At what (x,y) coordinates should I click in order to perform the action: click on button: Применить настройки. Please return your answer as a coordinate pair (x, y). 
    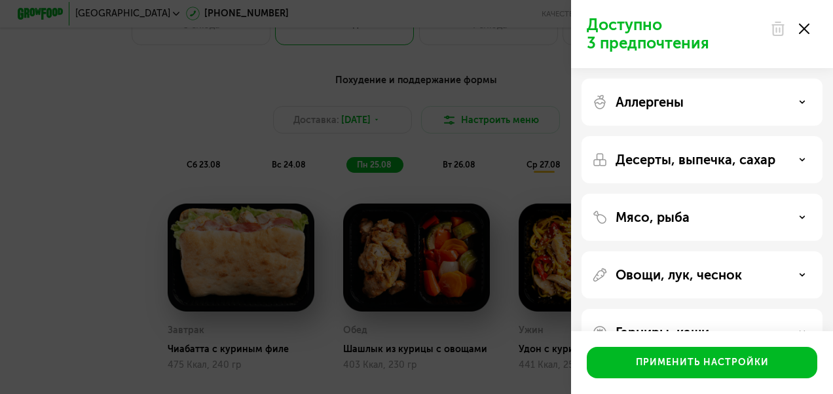
    Looking at the image, I should click on (702, 363).